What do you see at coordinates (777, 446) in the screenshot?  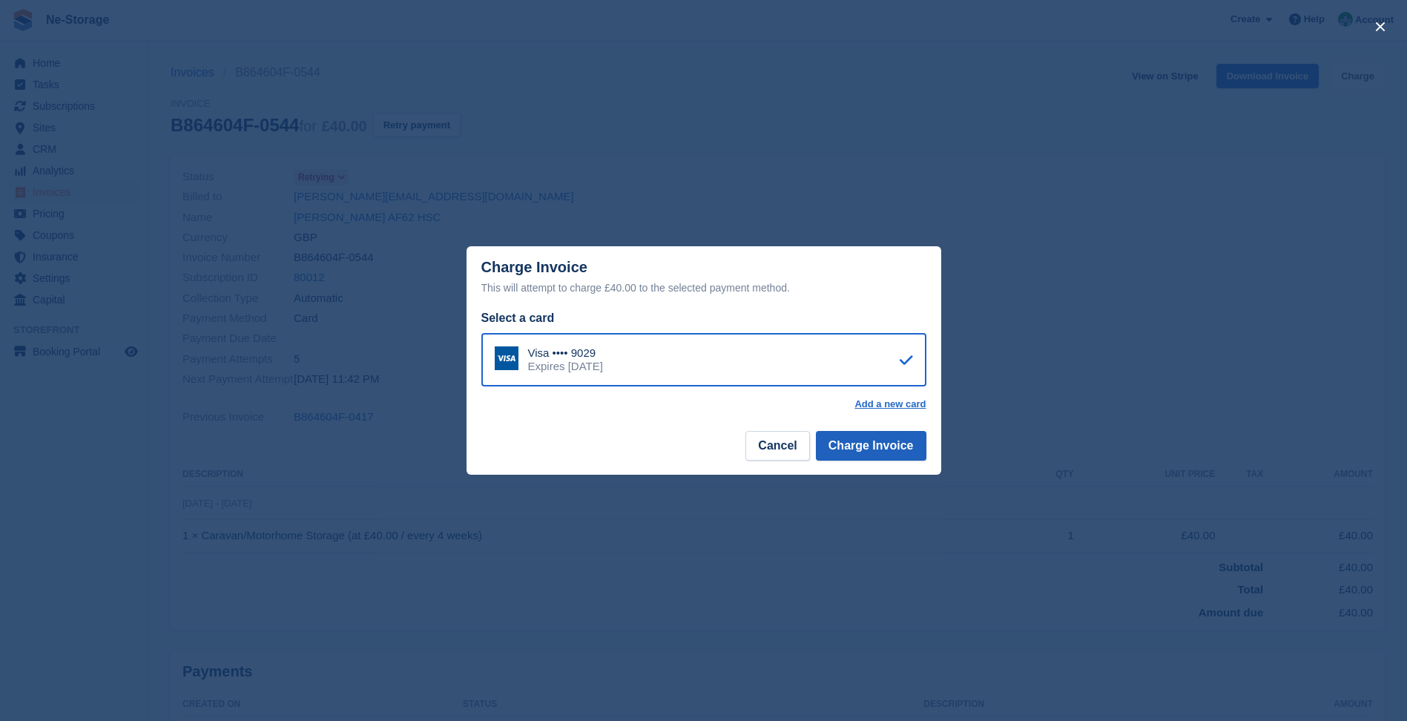 I see `button: Cancel` at bounding box center [777, 446].